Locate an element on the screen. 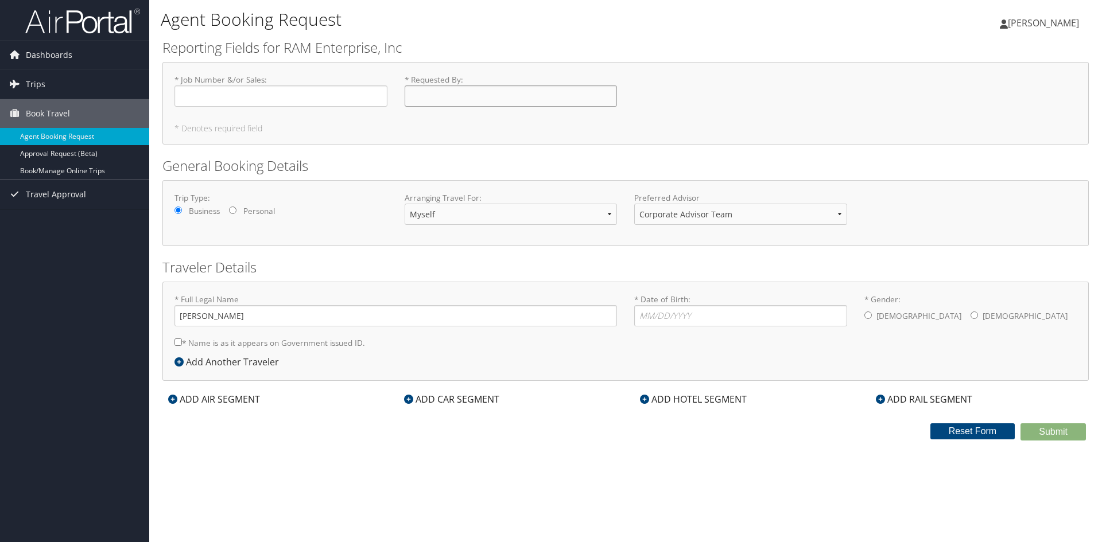  input: * Full Legal Name is located at coordinates (395, 316).